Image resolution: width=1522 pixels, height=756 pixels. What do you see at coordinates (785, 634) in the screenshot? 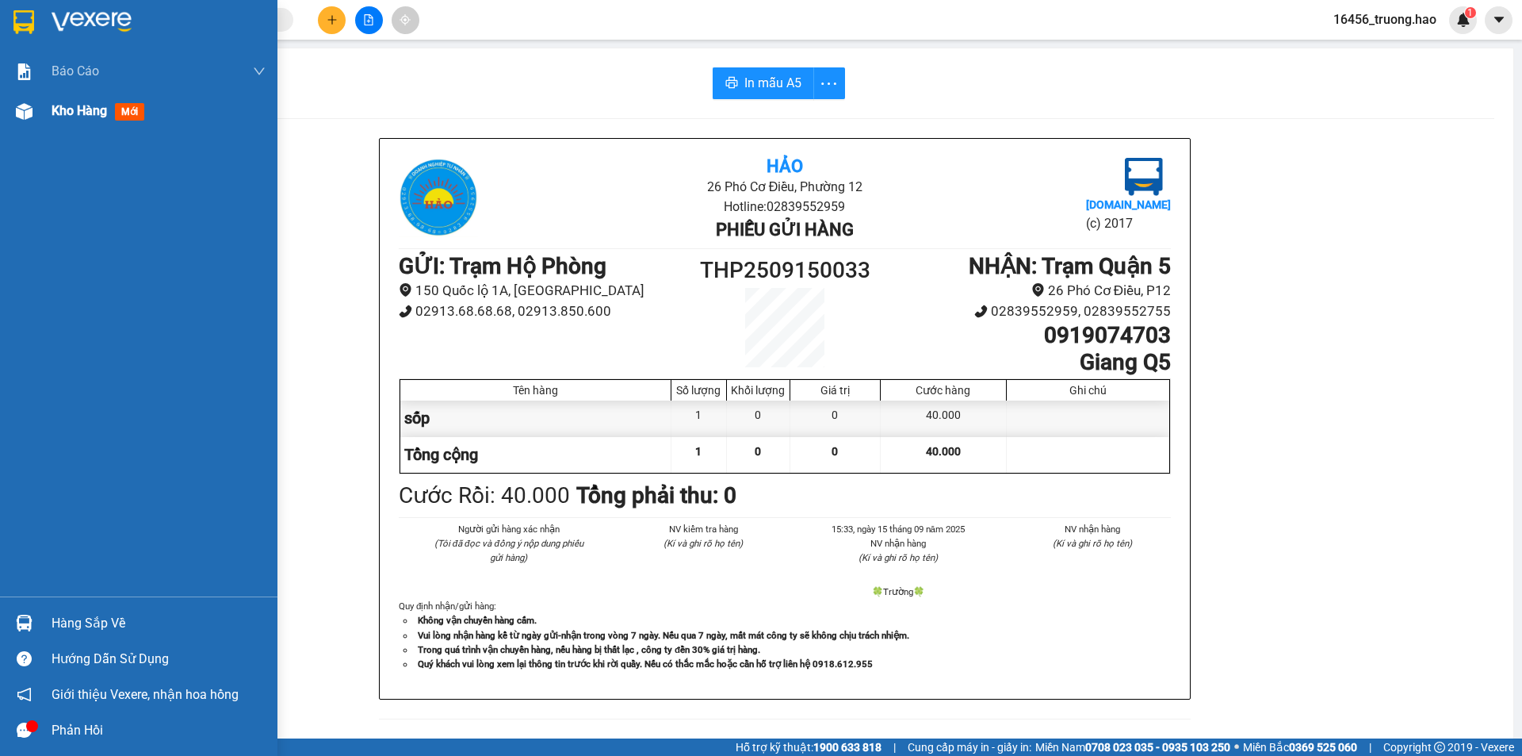
I see `div: Quy định nhận/gửi hàng :` at bounding box center [785, 634].